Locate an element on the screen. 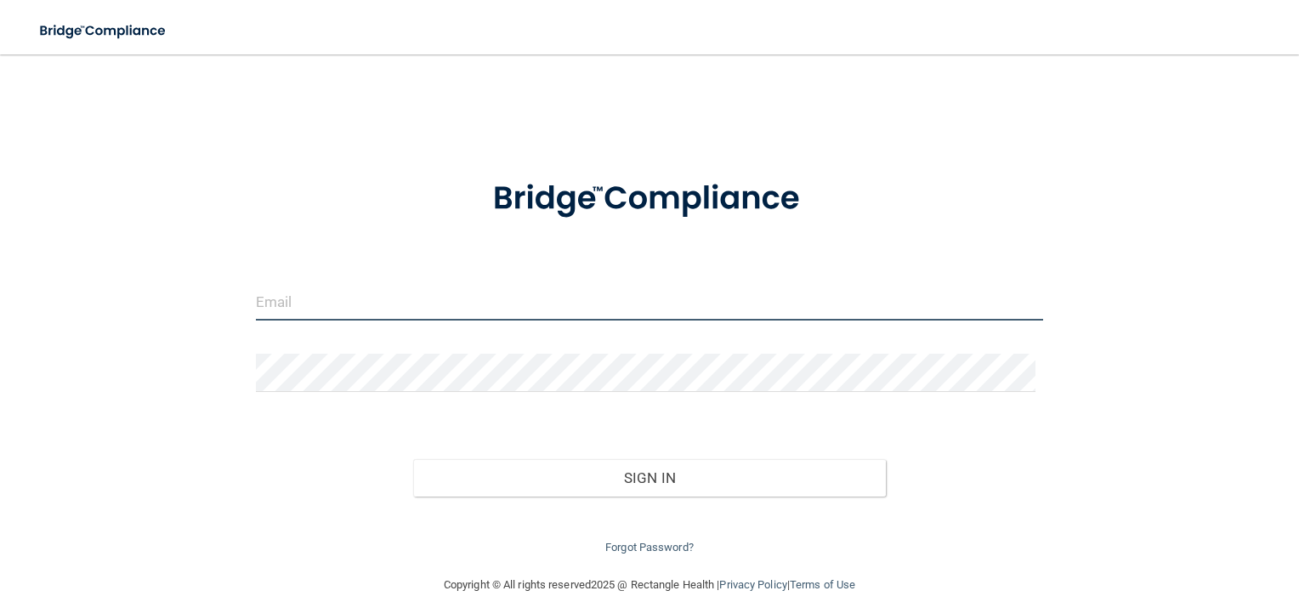  a: Privacy Policy is located at coordinates (753, 584).